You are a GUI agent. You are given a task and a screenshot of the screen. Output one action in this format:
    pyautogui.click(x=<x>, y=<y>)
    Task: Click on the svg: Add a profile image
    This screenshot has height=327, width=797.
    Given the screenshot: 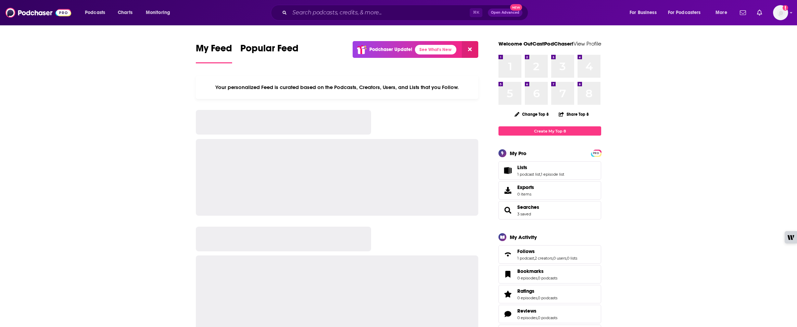 What is the action you would take?
    pyautogui.click(x=785, y=8)
    